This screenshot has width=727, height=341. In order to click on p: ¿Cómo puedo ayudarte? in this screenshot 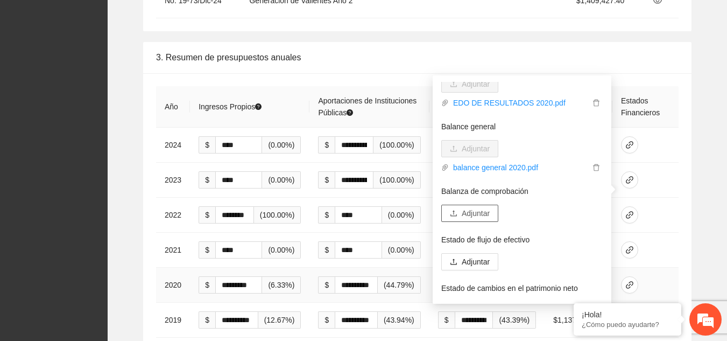, I will do `click(627, 324)`.